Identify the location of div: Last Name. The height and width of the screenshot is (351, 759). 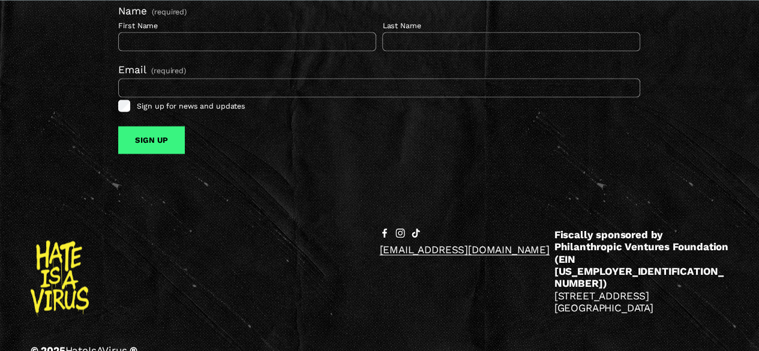
(511, 26).